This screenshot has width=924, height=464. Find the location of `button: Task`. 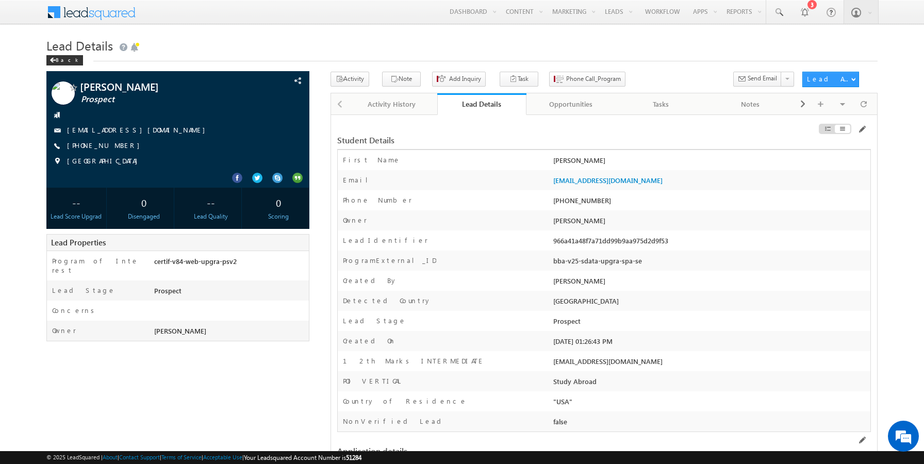

button: Task is located at coordinates (518, 79).